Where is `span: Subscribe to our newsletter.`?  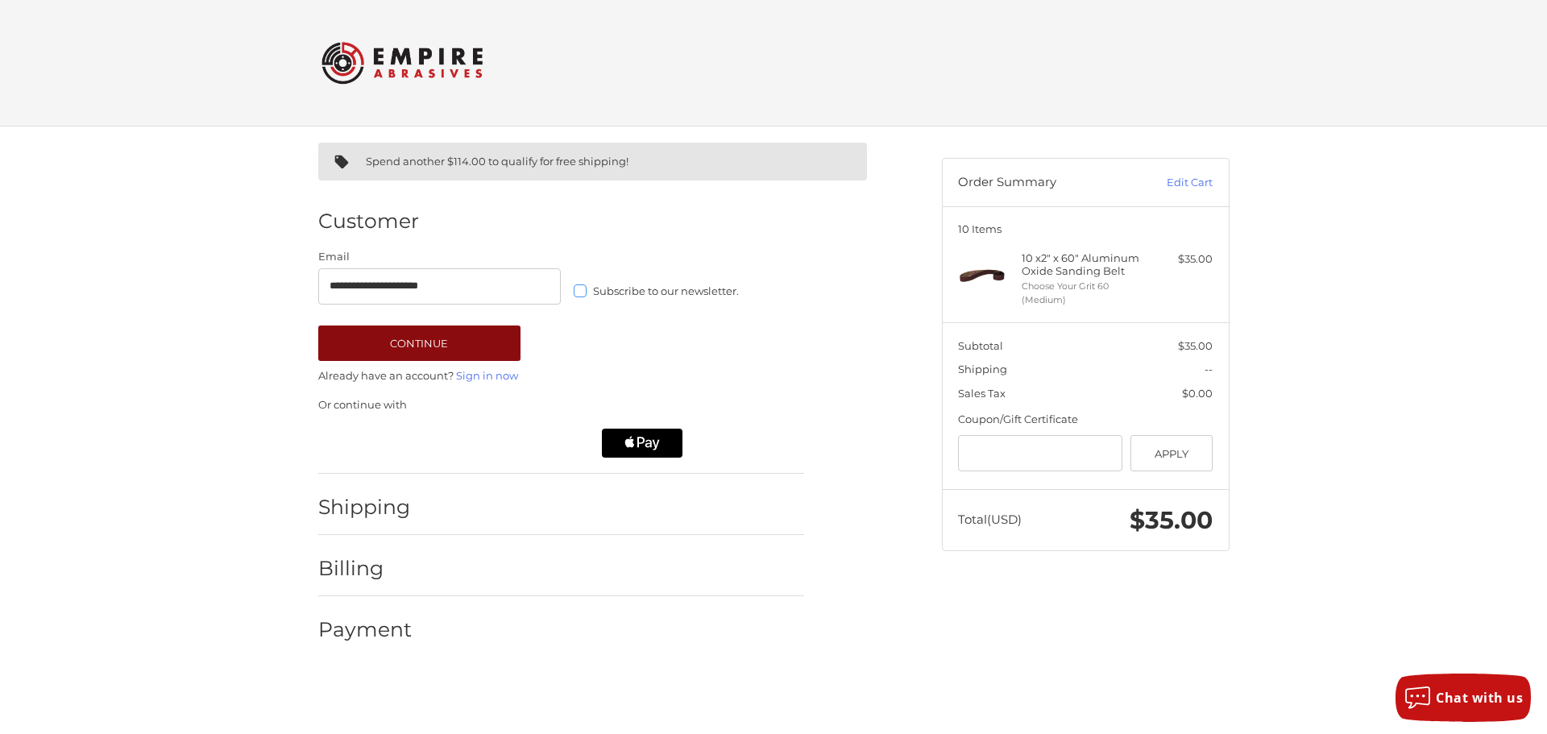 span: Subscribe to our newsletter. is located at coordinates (665, 291).